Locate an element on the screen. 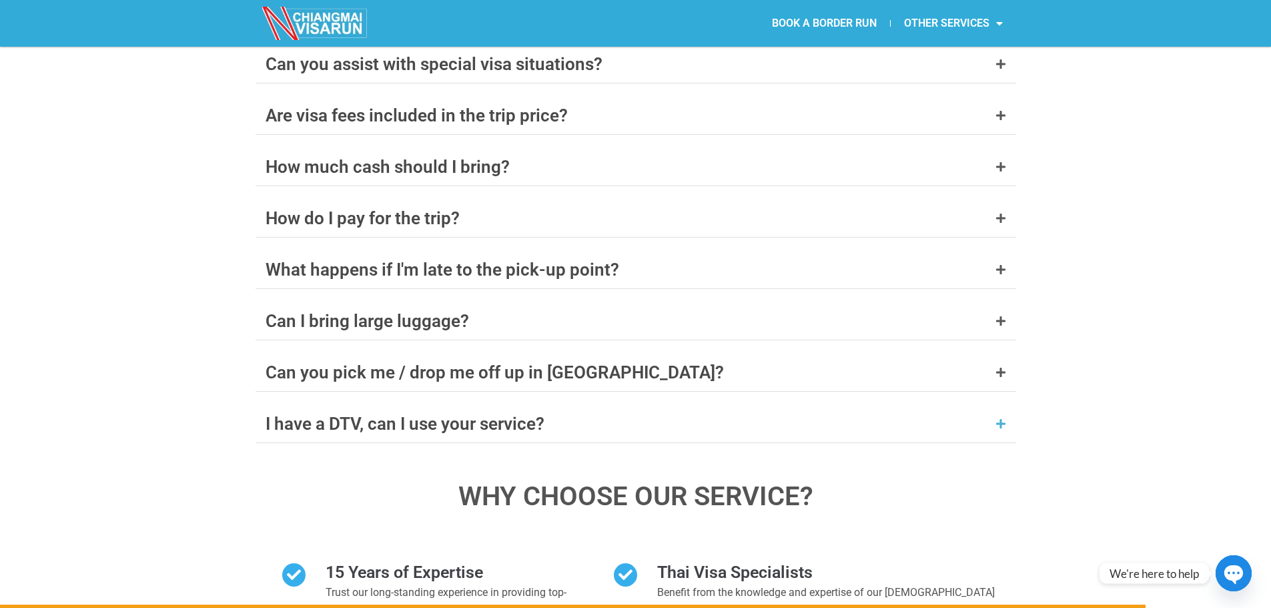 This screenshot has height=608, width=1271. div: I have a DTV, can I use your service? is located at coordinates (405, 424).